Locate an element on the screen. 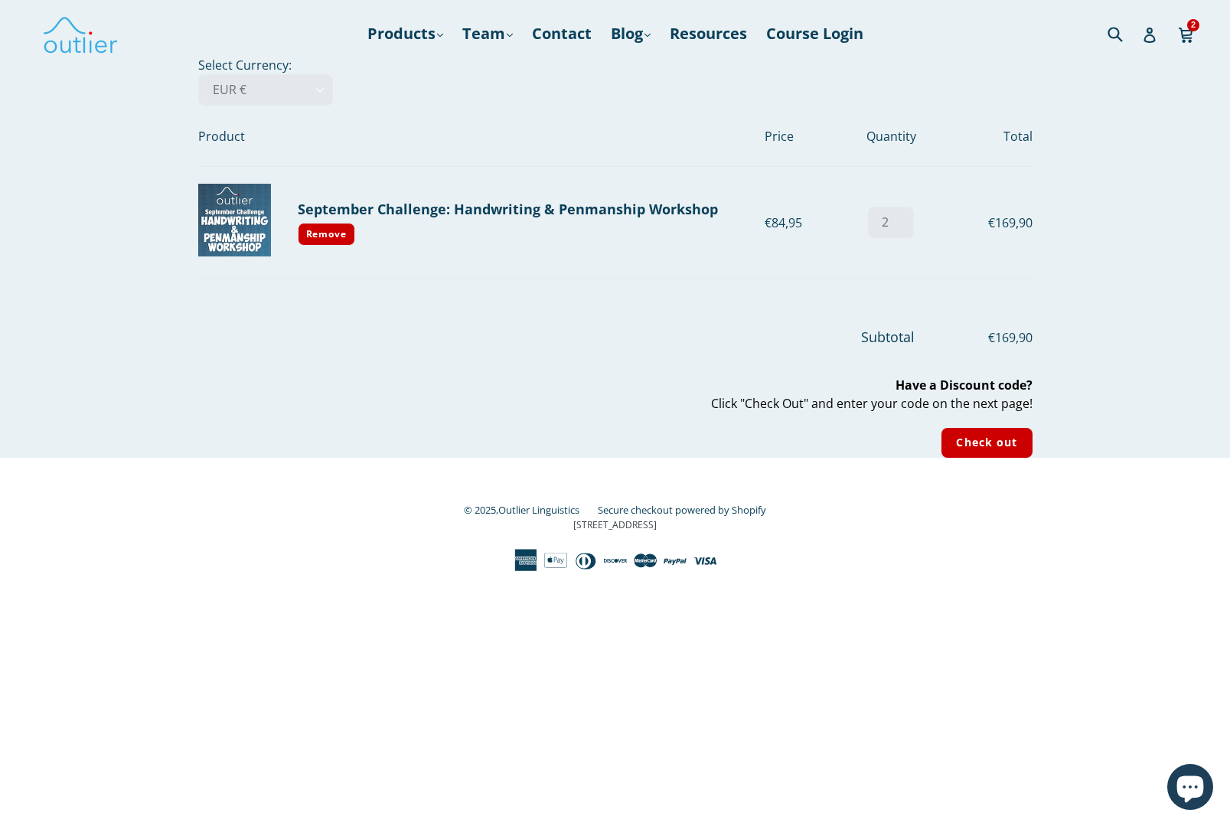 This screenshot has width=1230, height=826. inbox-online-store-chat: Shopify online store chat is located at coordinates (1190, 788).